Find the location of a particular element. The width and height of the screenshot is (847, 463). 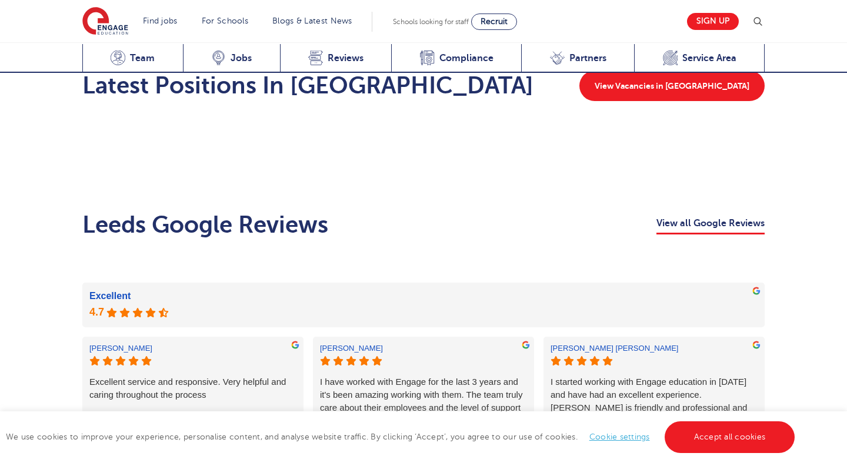

span: Schools looking for staff is located at coordinates (430, 22).